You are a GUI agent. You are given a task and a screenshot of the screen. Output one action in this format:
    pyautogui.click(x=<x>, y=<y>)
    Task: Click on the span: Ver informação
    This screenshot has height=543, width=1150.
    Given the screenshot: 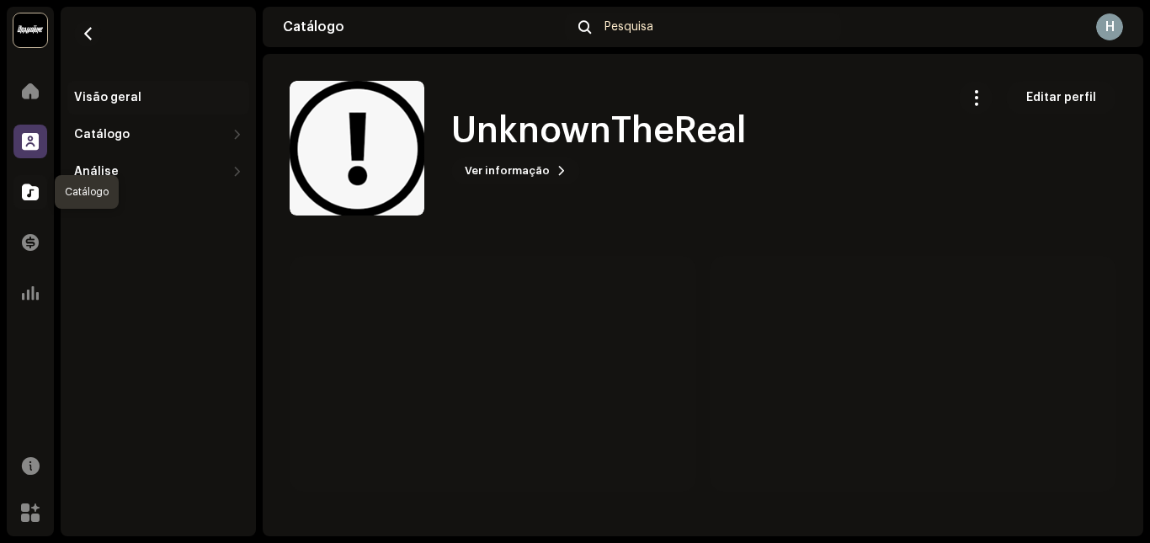 What is the action you would take?
    pyautogui.click(x=507, y=171)
    